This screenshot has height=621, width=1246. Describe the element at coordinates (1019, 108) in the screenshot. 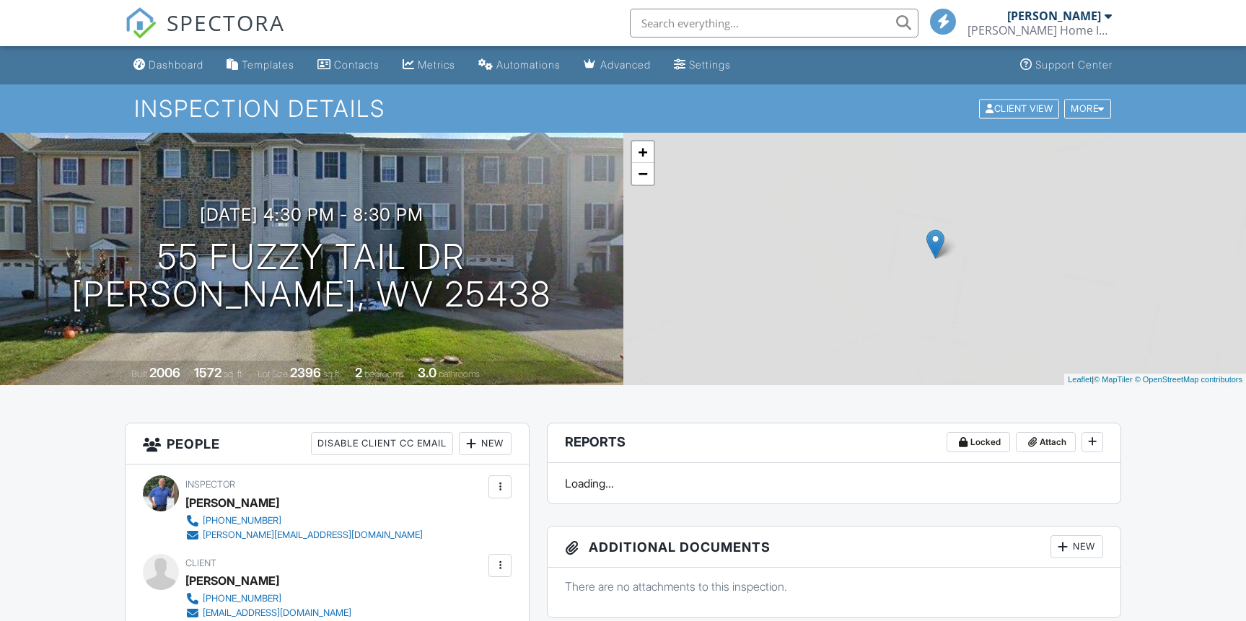

I see `div: Client View` at that location.